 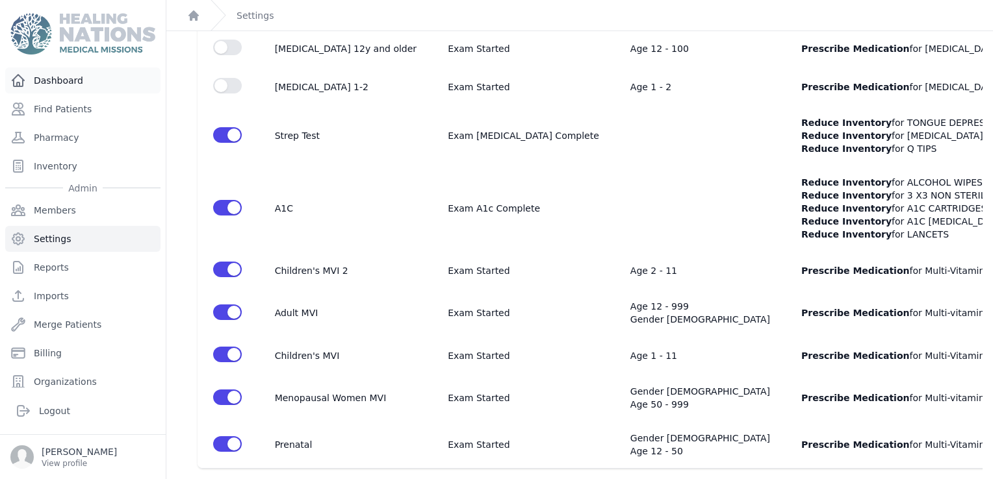 I want to click on a: Imports, so click(x=82, y=296).